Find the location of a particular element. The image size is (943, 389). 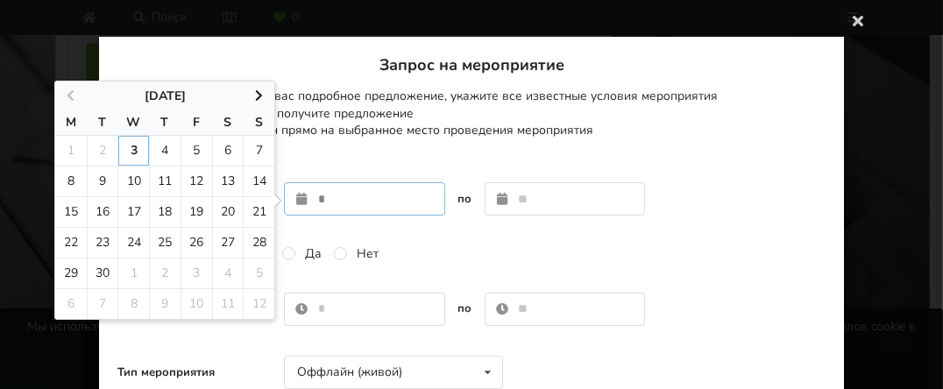

td: 19 is located at coordinates (196, 211).